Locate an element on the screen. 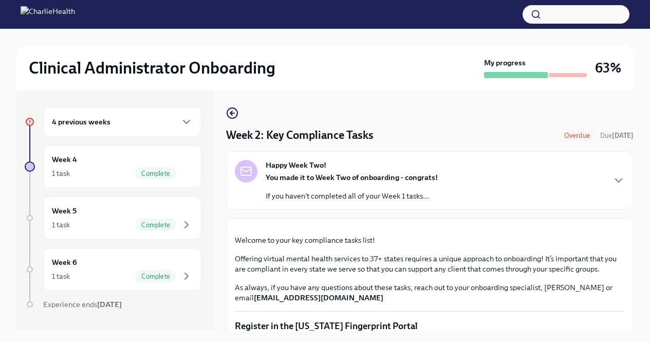 The height and width of the screenshot is (342, 650). p: Offering virtual mental health services to 37+ states requires a unique approach to onboarding! I... is located at coordinates (430, 264).